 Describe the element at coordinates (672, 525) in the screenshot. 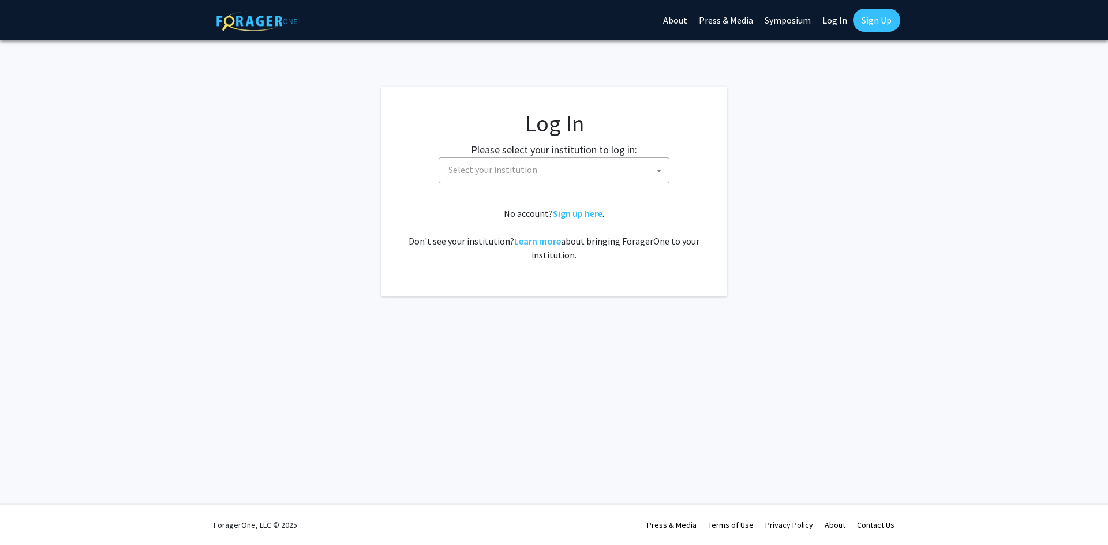

I see `a: Press & Media` at that location.